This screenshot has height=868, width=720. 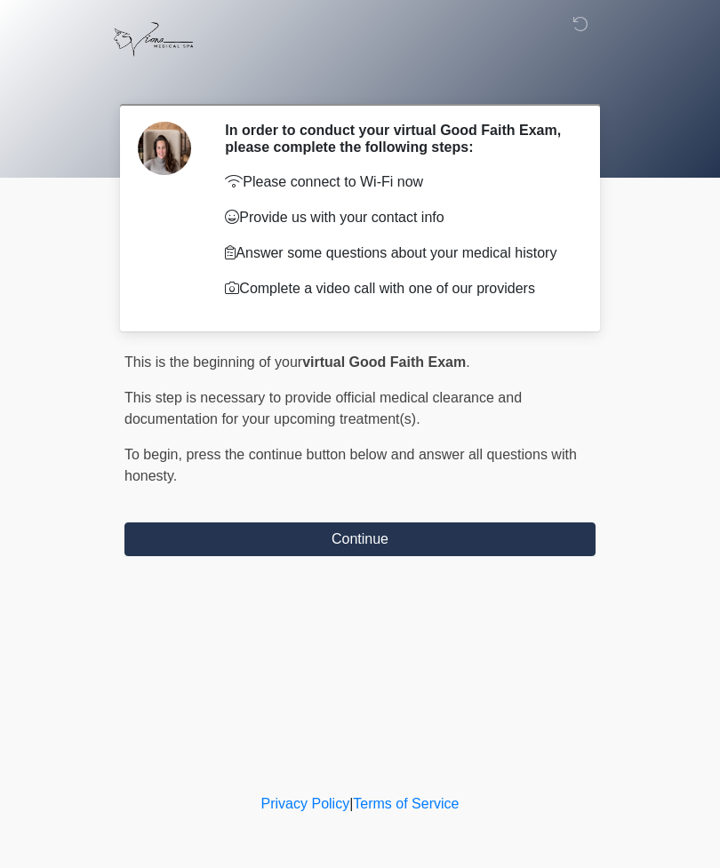 What do you see at coordinates (323, 408) in the screenshot?
I see `span: This step is necessary to provide official medical clearance and documentation for your upcoming ...` at bounding box center [323, 408].